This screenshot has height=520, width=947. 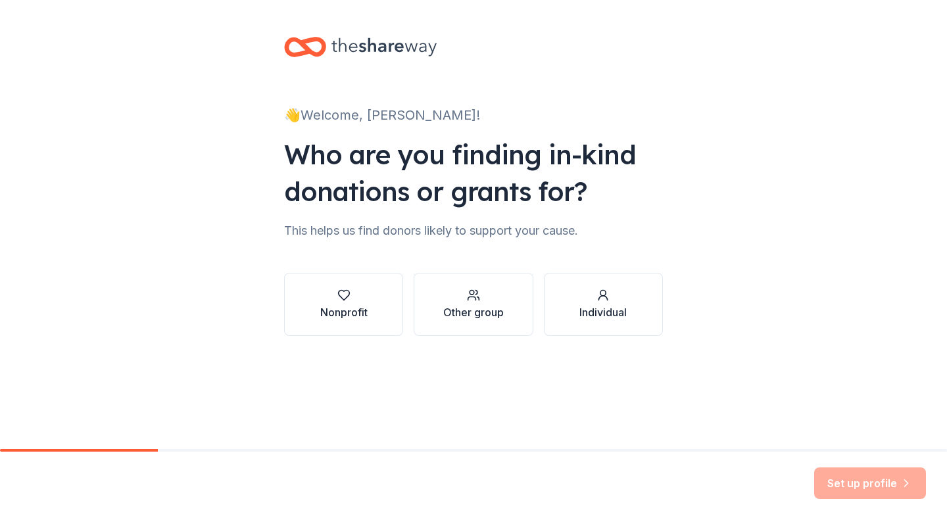 I want to click on button: Other group, so click(x=473, y=304).